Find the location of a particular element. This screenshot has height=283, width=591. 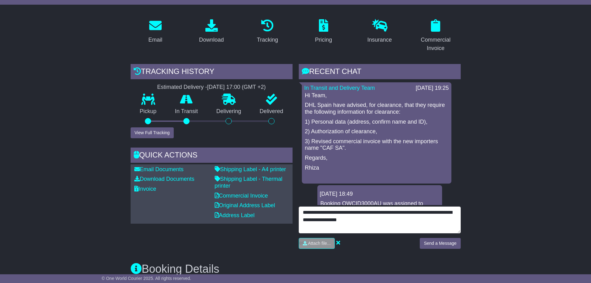

p: Delivered is located at coordinates (272, 111).